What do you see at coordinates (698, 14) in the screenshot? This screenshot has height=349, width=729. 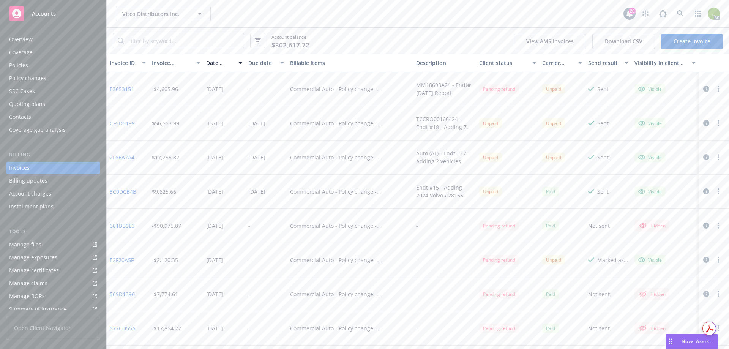 I see `a: Switch app` at bounding box center [698, 14].